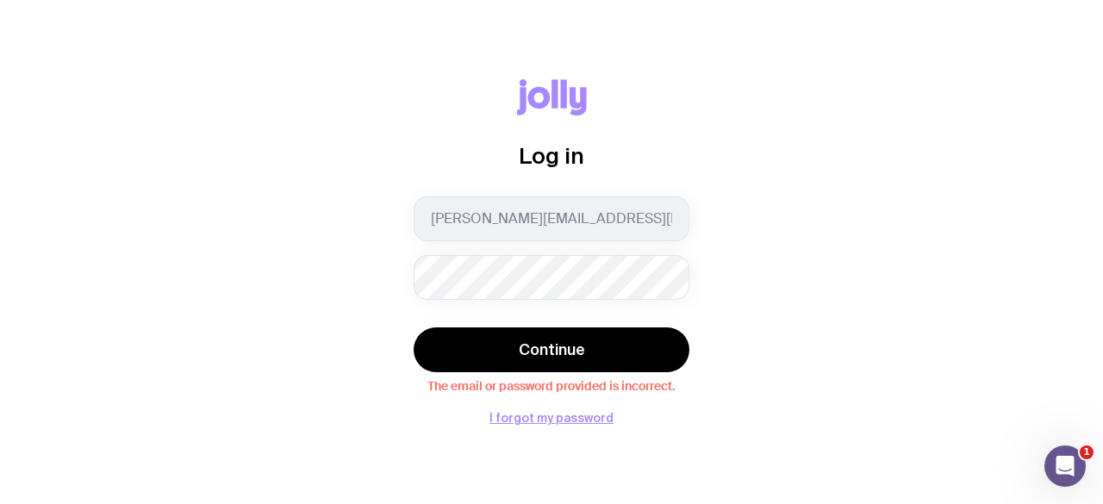 The image size is (1103, 504). Describe the element at coordinates (552, 219) in the screenshot. I see `input: you@email.com` at that location.